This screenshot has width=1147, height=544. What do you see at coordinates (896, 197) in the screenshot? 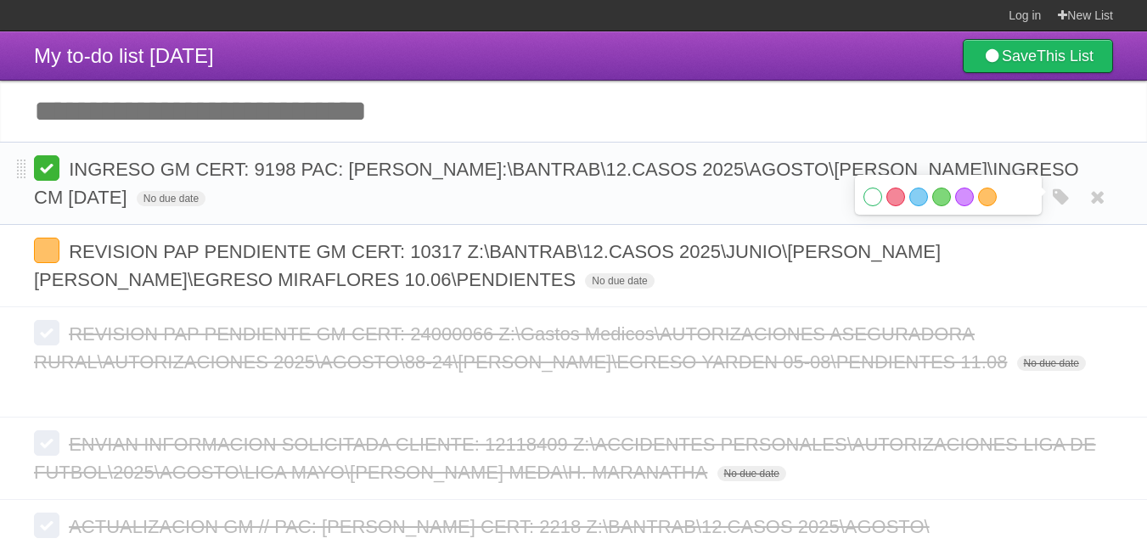
I see `label: Red` at bounding box center [896, 197].